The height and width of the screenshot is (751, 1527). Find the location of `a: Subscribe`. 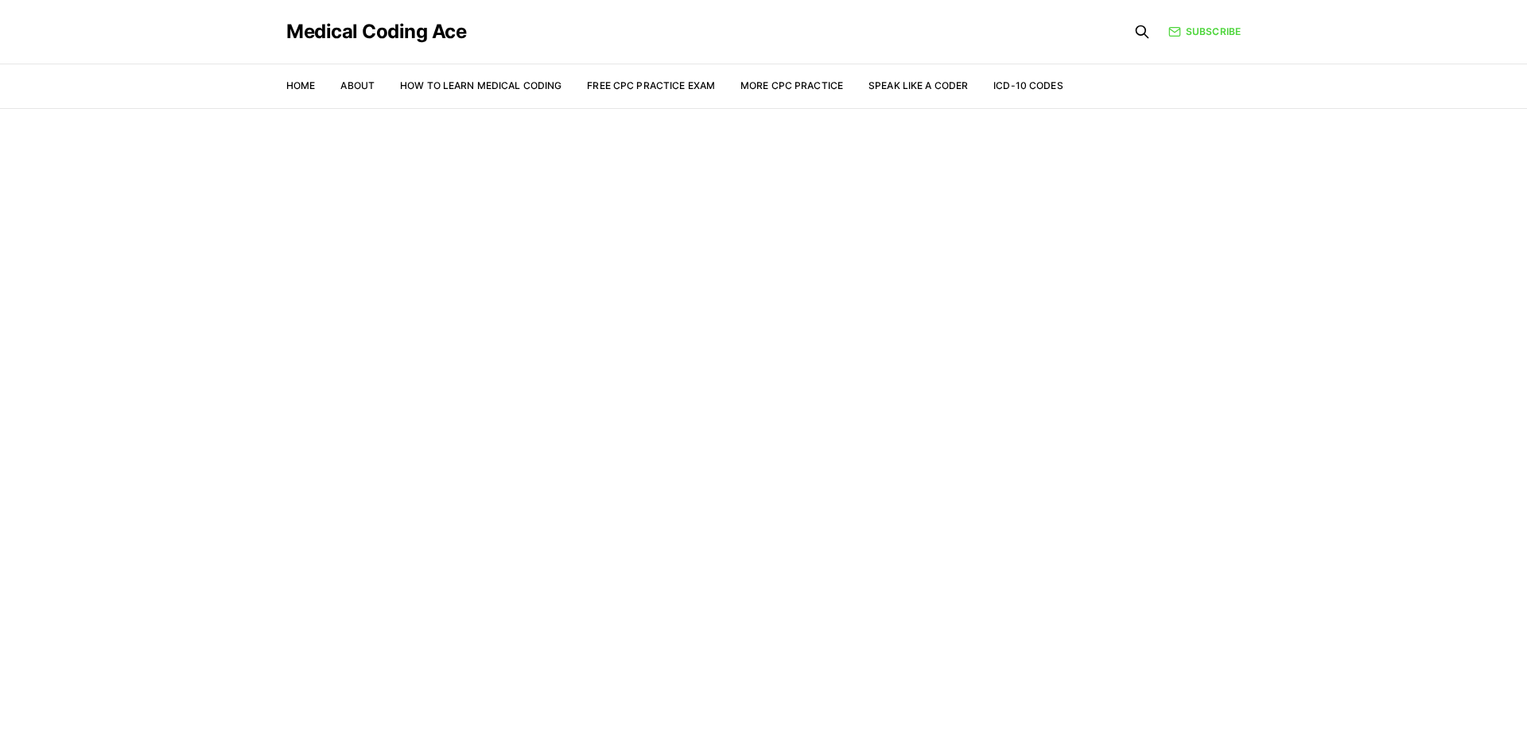

a: Subscribe is located at coordinates (1204, 32).